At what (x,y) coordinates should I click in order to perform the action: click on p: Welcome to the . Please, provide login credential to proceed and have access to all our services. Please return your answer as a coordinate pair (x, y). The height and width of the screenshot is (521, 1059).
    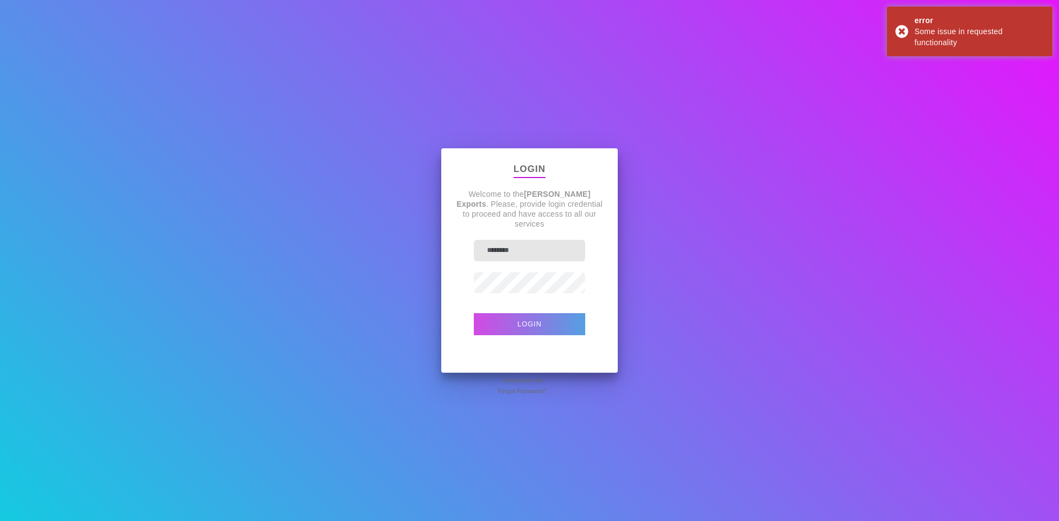
    Looking at the image, I should click on (530, 209).